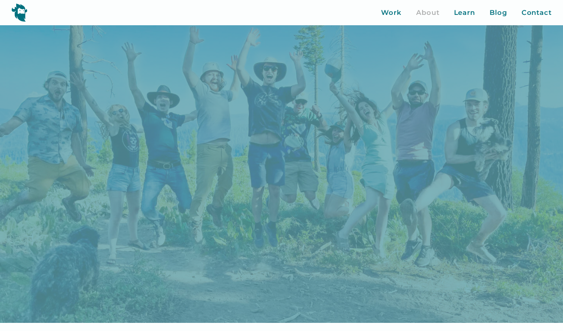 The image size is (563, 331). What do you see at coordinates (465, 13) in the screenshot?
I see `div: Learn` at bounding box center [465, 13].